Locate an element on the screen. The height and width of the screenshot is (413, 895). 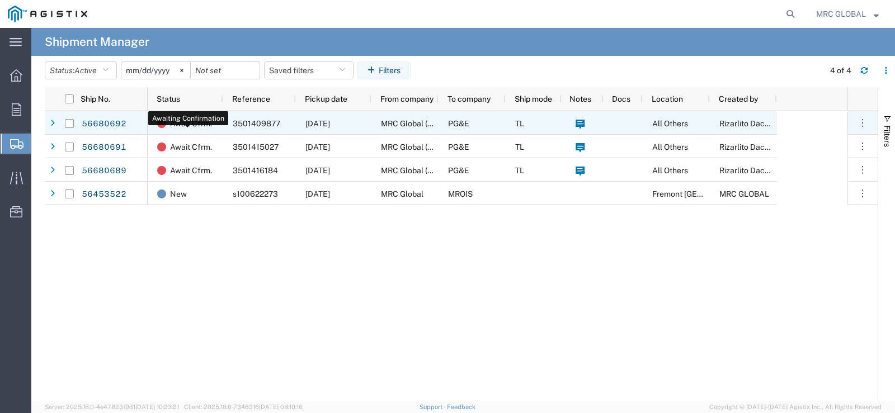
button: Saved filters is located at coordinates (309, 70).